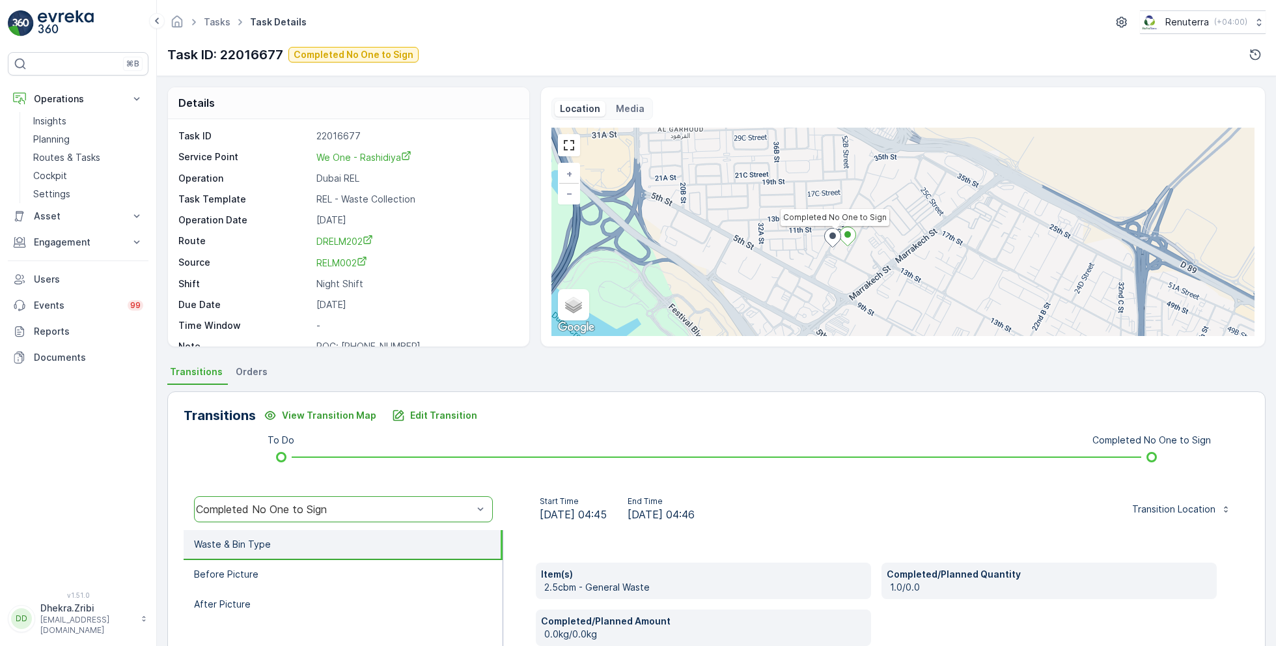 The width and height of the screenshot is (1276, 646). I want to click on p: Operations, so click(78, 99).